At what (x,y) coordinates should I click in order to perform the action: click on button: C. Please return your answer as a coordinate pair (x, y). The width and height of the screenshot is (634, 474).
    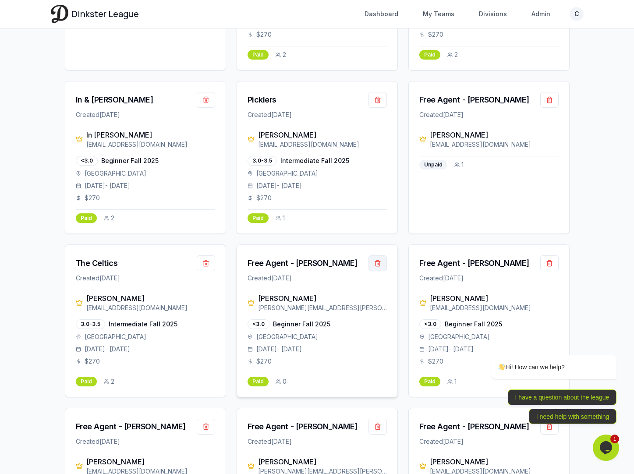
    Looking at the image, I should click on (577, 14).